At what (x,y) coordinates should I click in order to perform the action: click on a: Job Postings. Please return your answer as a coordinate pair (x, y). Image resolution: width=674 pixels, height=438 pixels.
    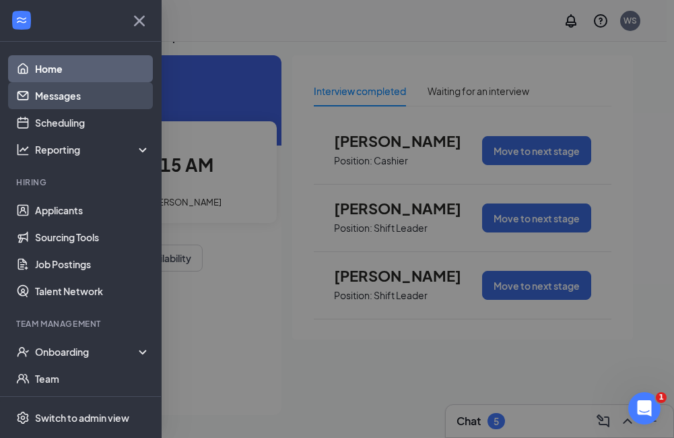
    Looking at the image, I should click on (92, 264).